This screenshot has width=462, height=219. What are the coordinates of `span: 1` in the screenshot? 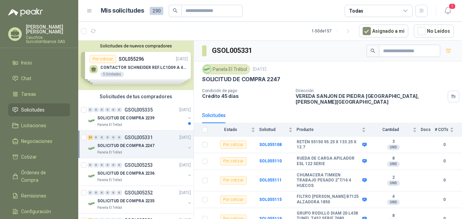 It's located at (452, 6).